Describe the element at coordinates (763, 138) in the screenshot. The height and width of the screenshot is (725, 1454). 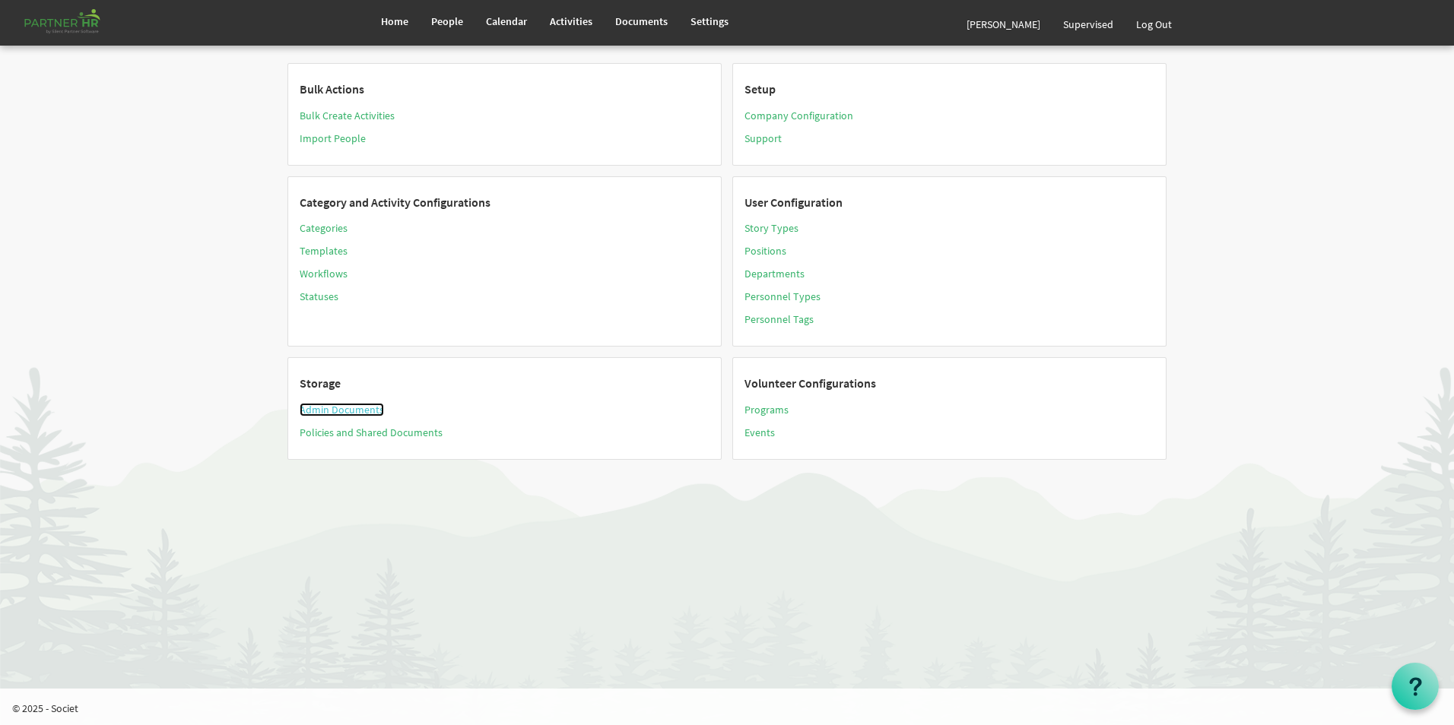
I see `a: Support` at that location.